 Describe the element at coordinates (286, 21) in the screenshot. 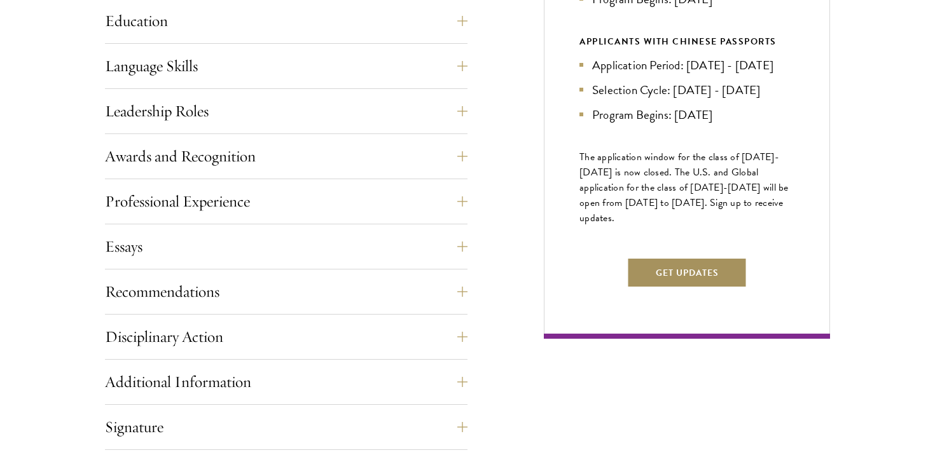

I see `button: Education` at that location.